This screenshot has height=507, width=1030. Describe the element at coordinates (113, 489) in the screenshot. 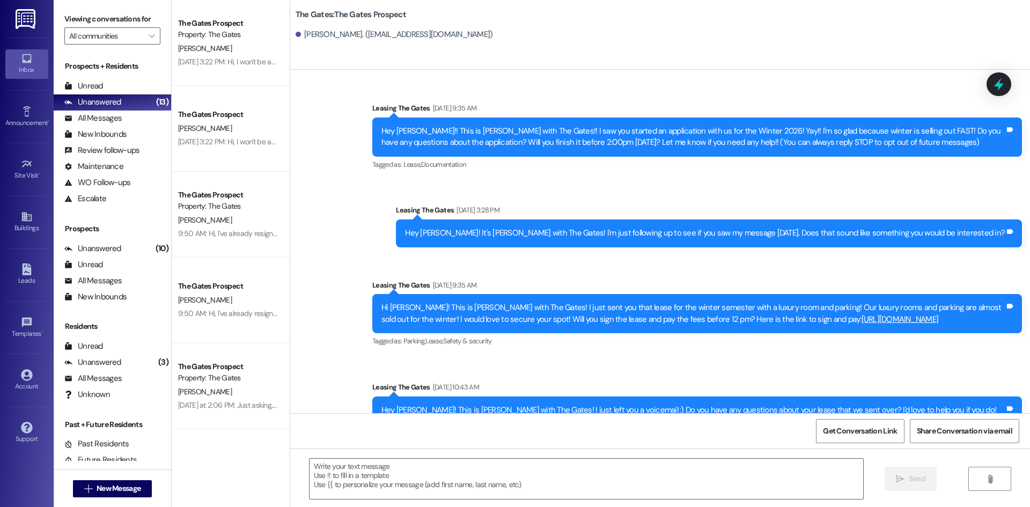

I see `button: New Message` at that location.